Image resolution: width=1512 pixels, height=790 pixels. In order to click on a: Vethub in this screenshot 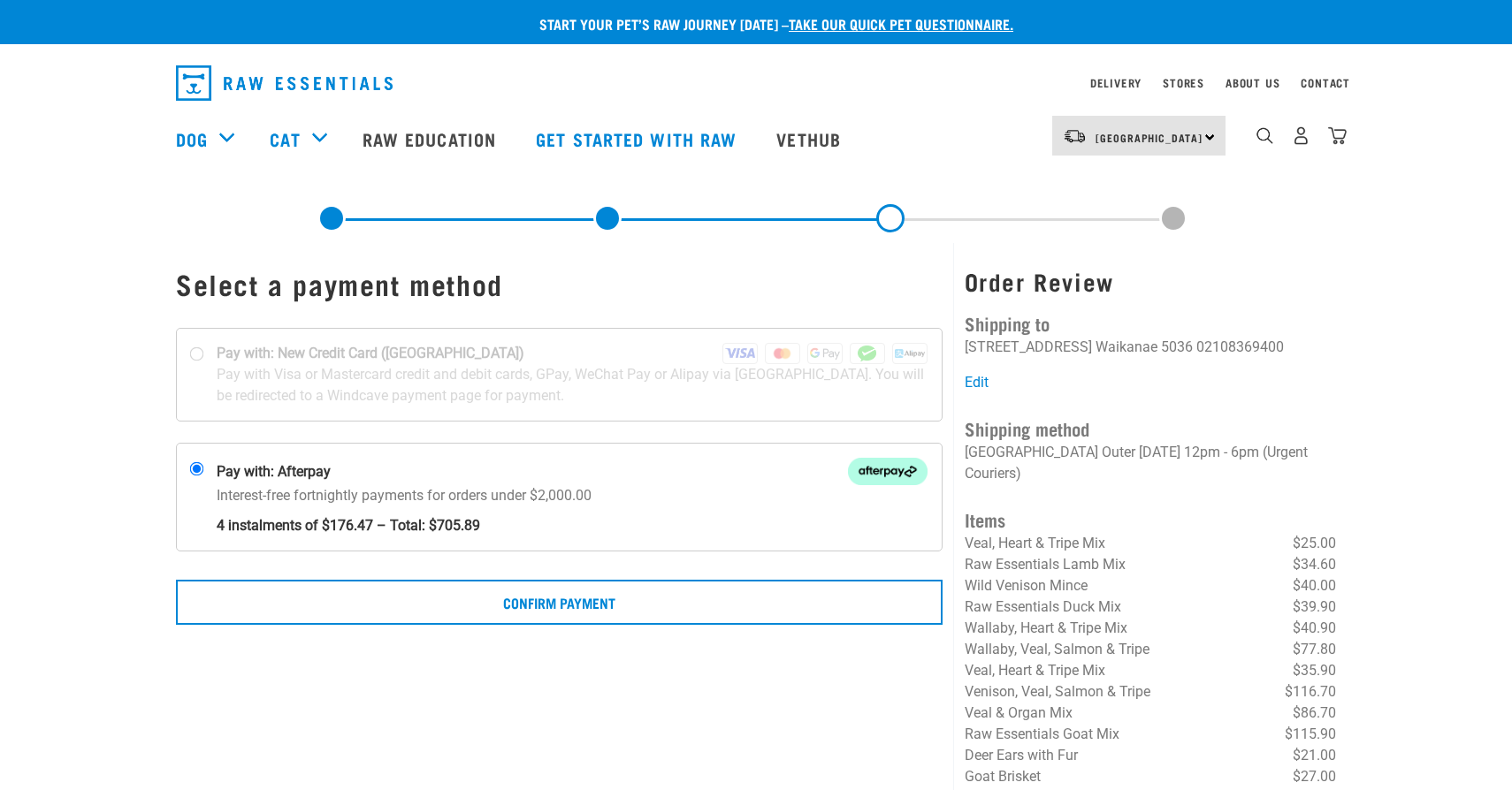, I will do `click(811, 139)`.